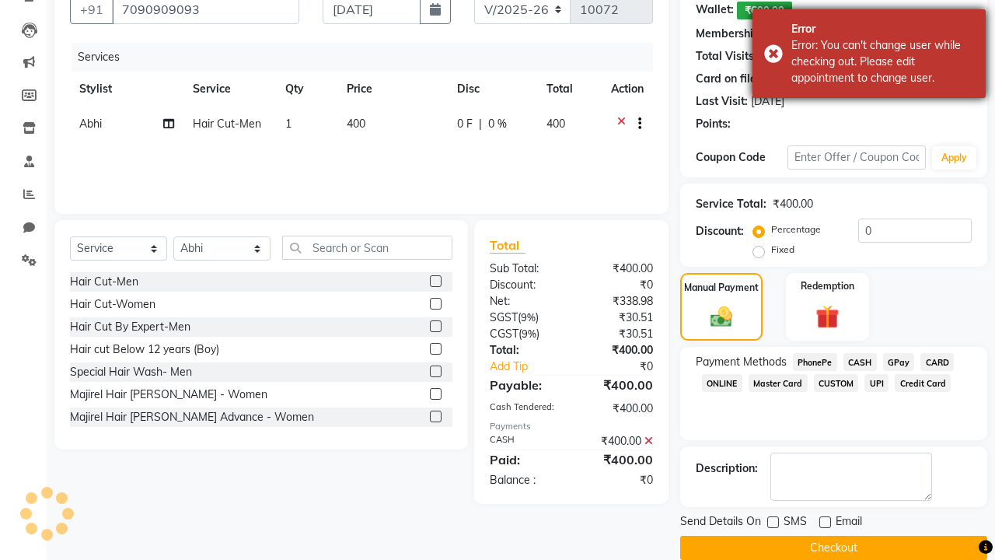 Image resolution: width=995 pixels, height=560 pixels. What do you see at coordinates (722, 383) in the screenshot?
I see `span: ONLINE` at bounding box center [722, 383].